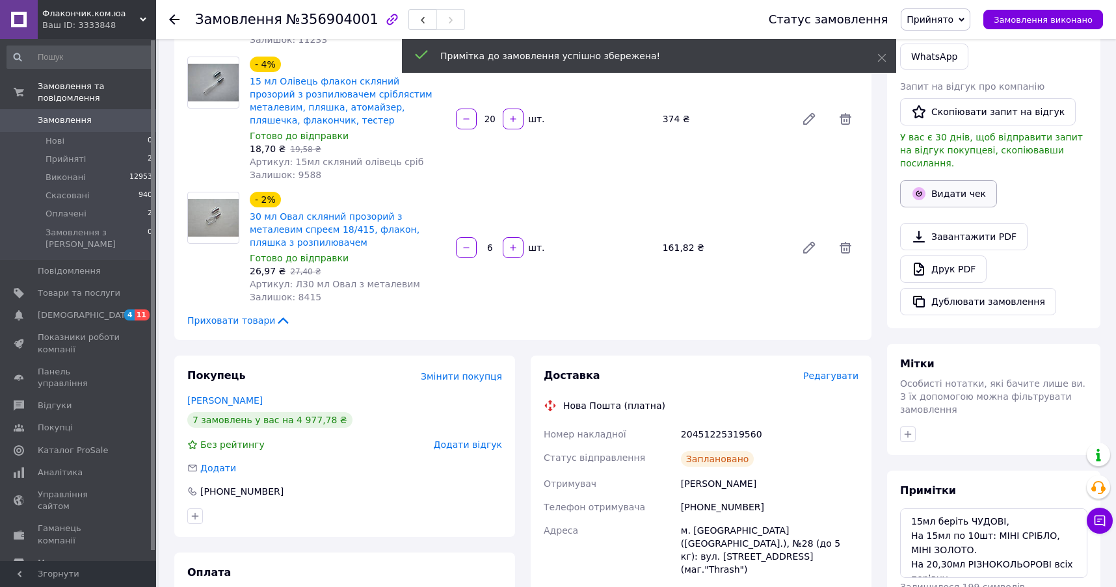  Describe the element at coordinates (265, 200) in the screenshot. I see `div: - 2%` at that location.